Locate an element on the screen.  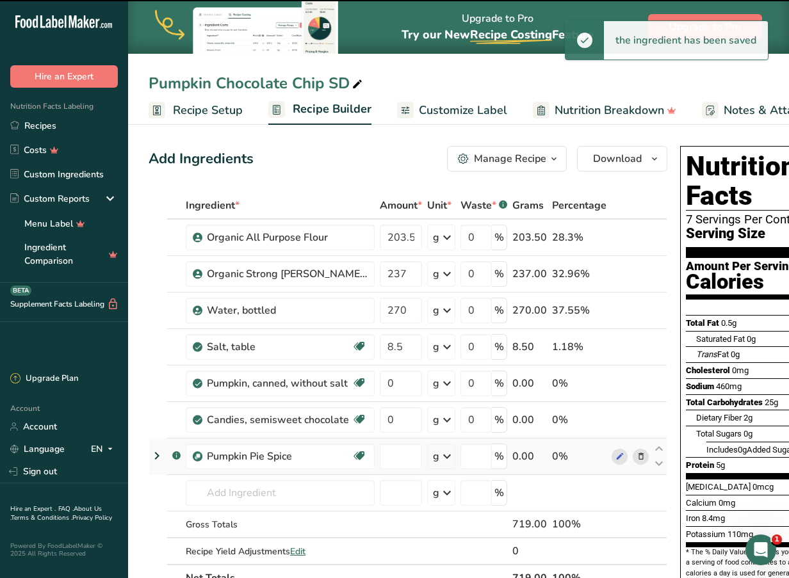
div: 28.3% is located at coordinates (579, 238).